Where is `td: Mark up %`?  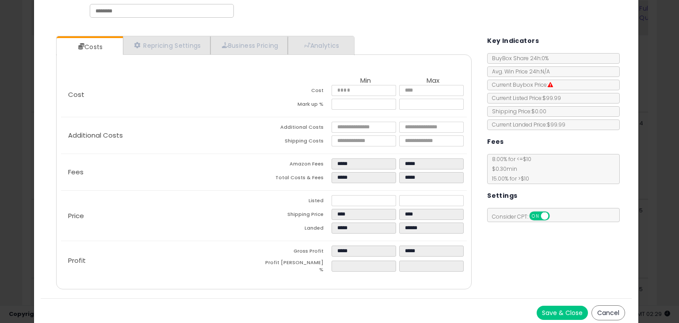
td: Mark up % is located at coordinates (297, 105).